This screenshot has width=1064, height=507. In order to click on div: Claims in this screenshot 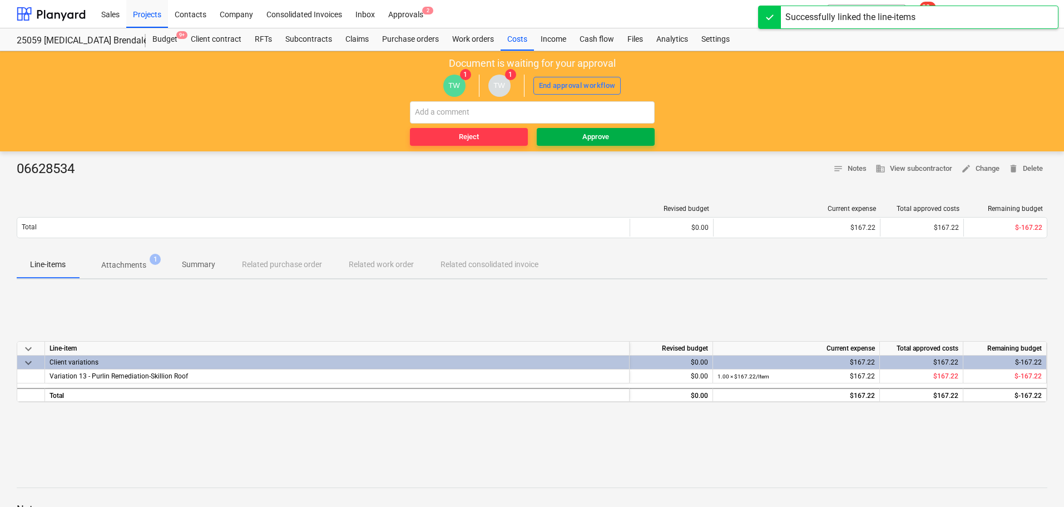, I will do `click(357, 40)`.